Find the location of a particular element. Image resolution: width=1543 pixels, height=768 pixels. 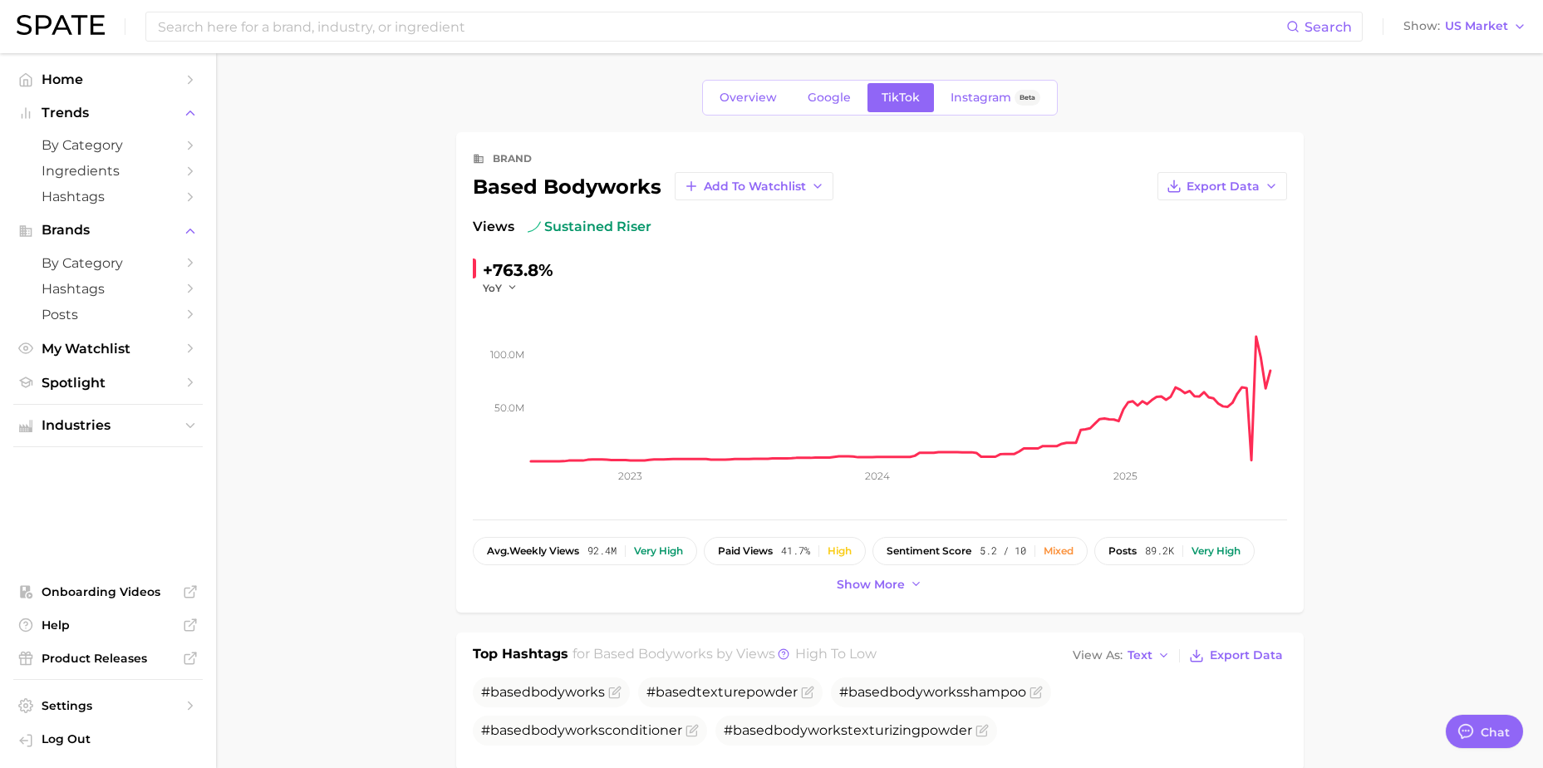

div: based bodyworks is located at coordinates (653, 186).